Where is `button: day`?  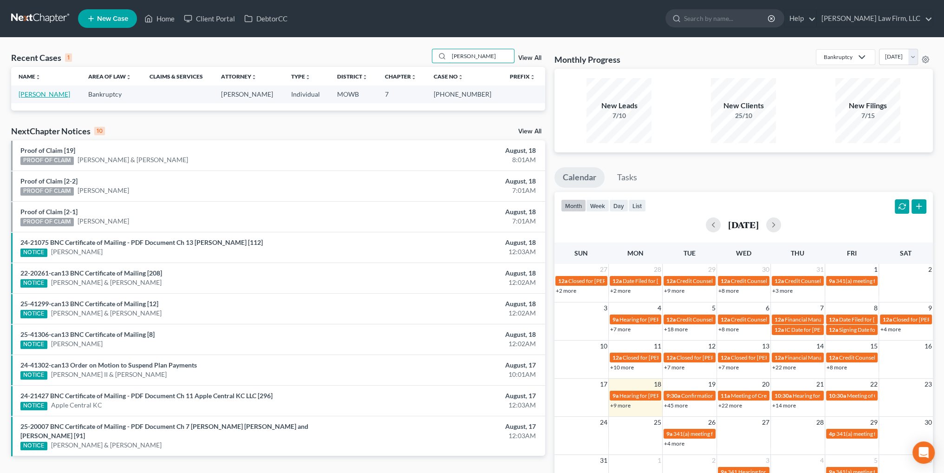 button: day is located at coordinates (619, 205).